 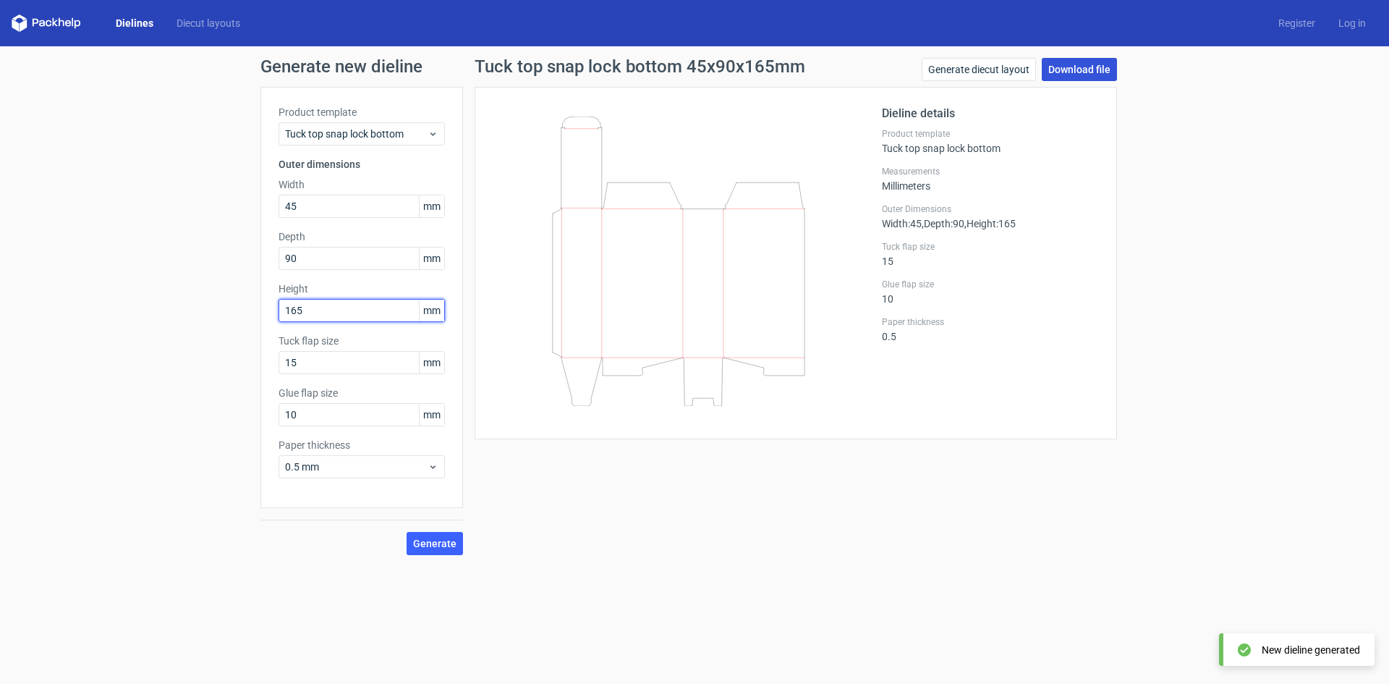 What do you see at coordinates (990, 141) in the screenshot?
I see `div: Tuck top snap lock bottom` at bounding box center [990, 141].